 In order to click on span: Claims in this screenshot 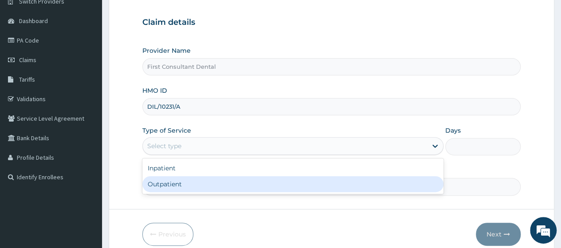, I will do `click(28, 60)`.